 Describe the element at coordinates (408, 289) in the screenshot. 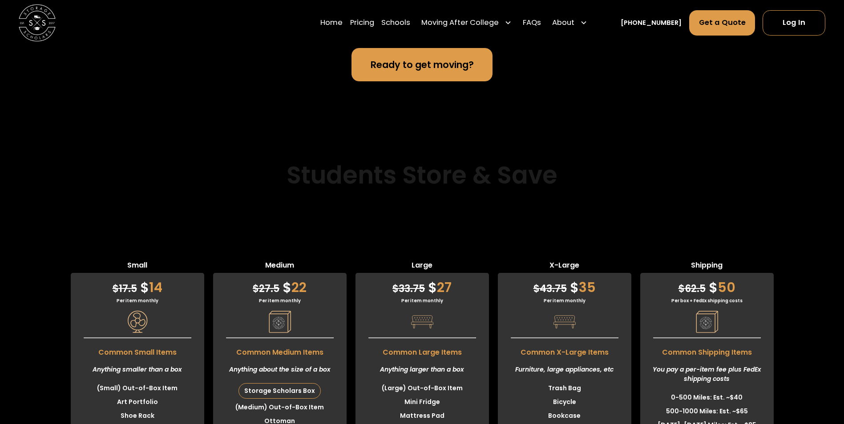

I see `span: 33.75` at that location.